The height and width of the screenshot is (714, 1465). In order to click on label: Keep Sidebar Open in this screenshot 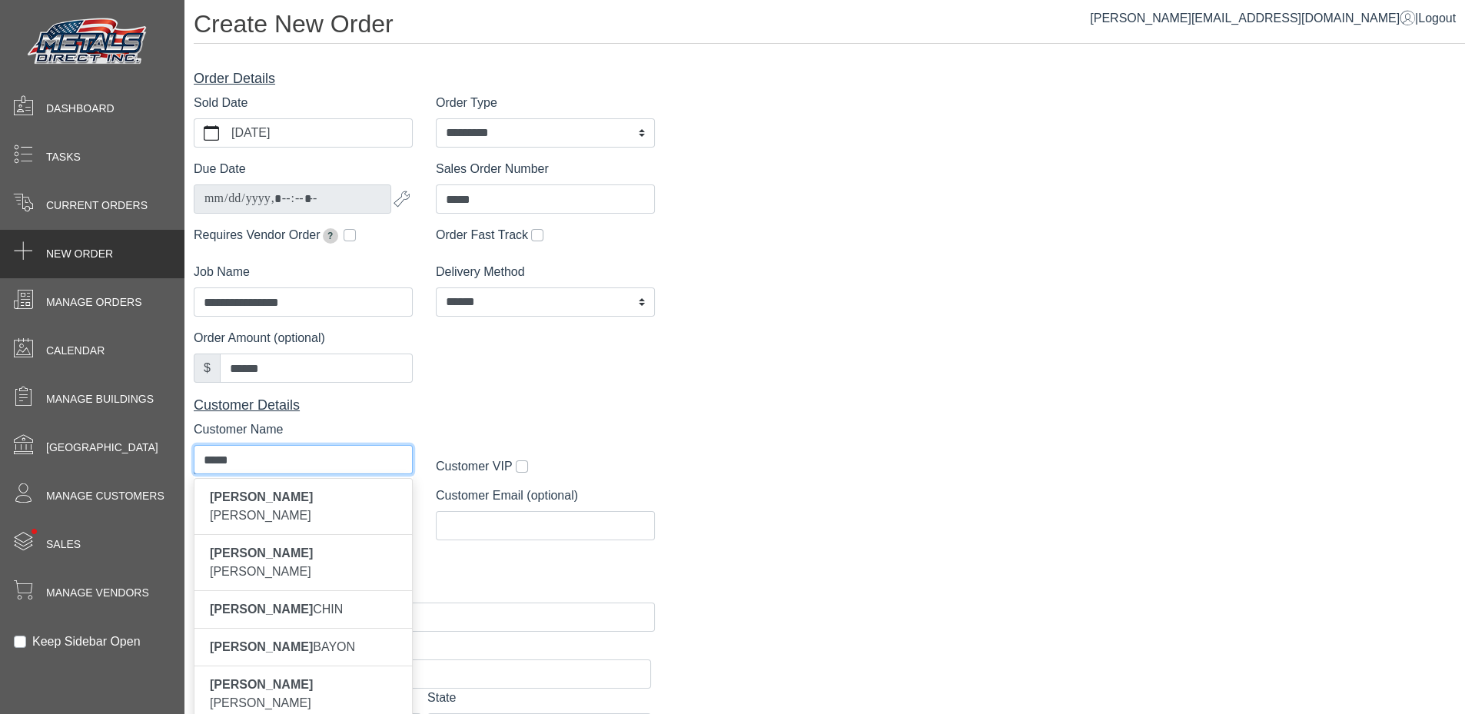, I will do `click(86, 642)`.